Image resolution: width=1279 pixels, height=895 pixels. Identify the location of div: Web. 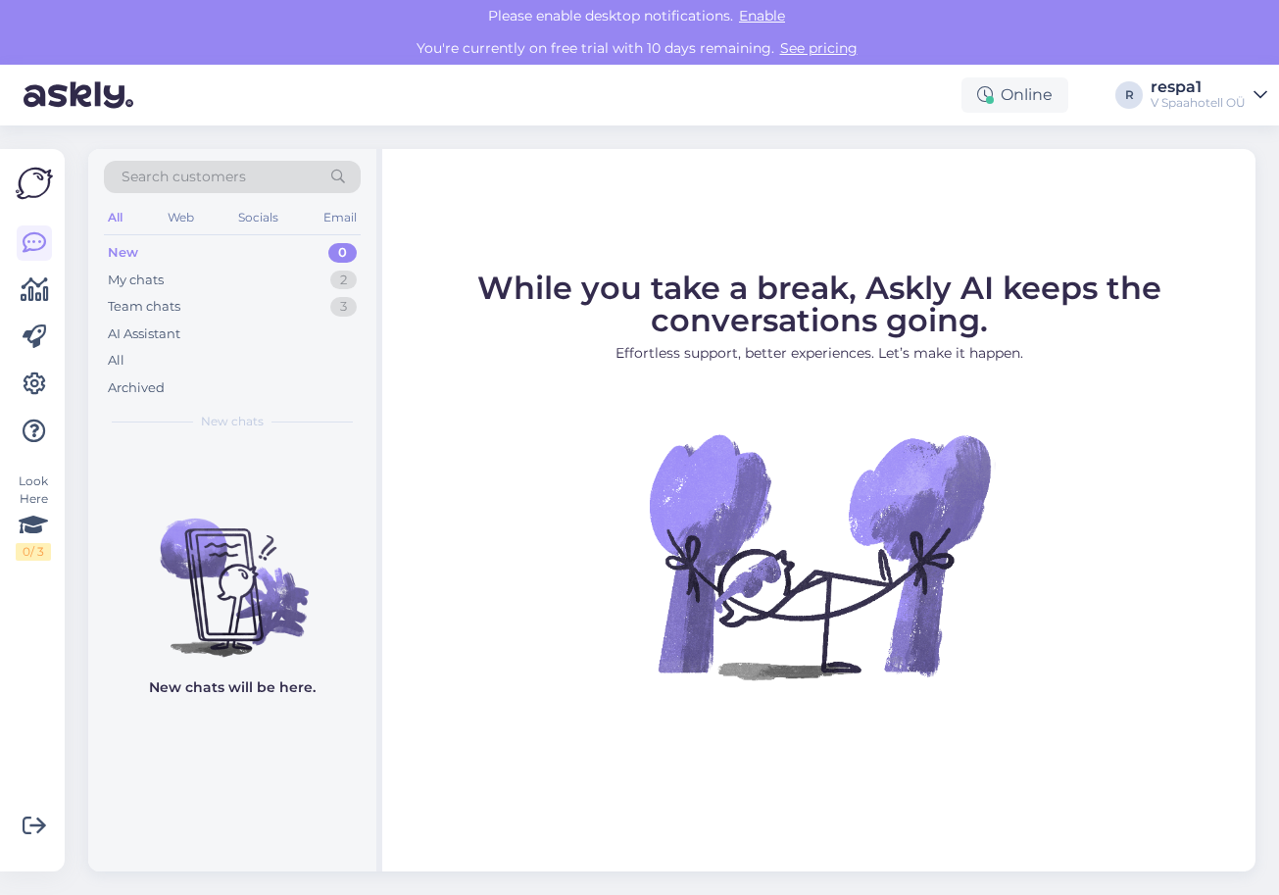
(180, 218).